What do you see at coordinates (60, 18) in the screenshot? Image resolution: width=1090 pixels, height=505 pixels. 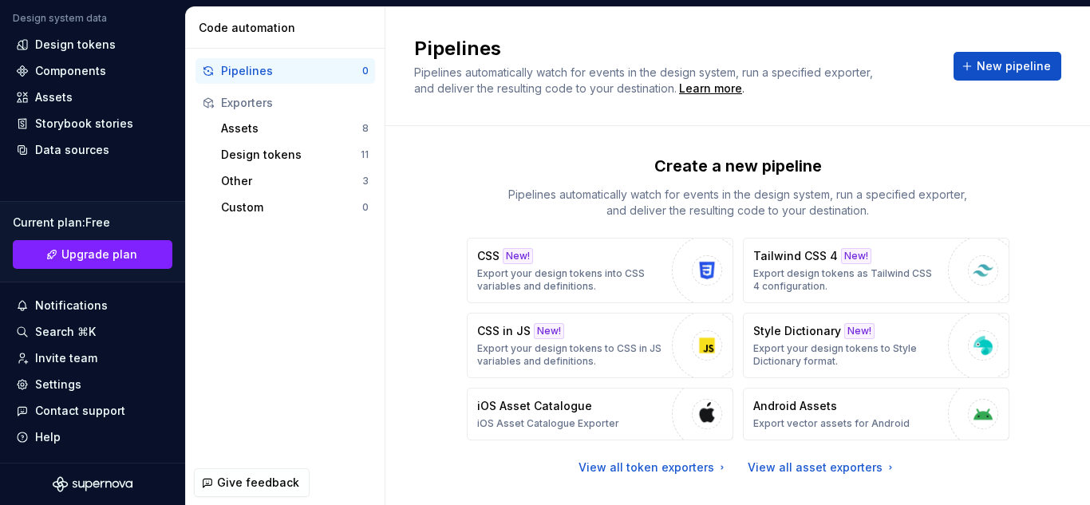 I see `div: Design system data` at bounding box center [60, 18].